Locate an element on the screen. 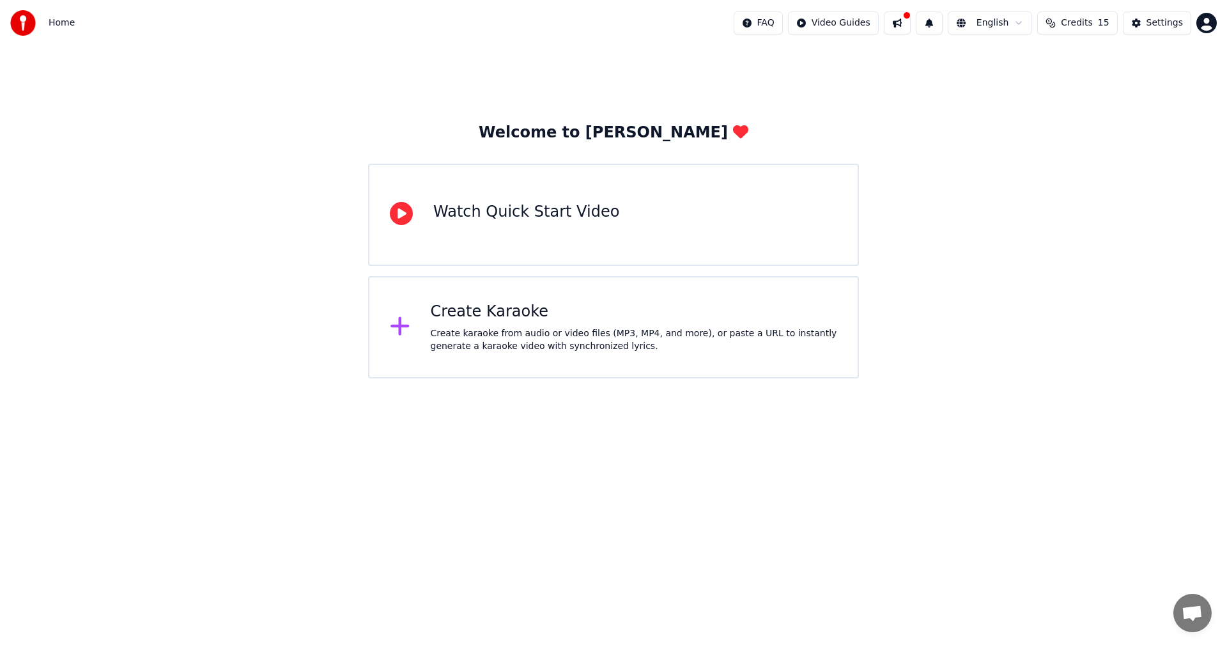  span: Home is located at coordinates (61, 23).